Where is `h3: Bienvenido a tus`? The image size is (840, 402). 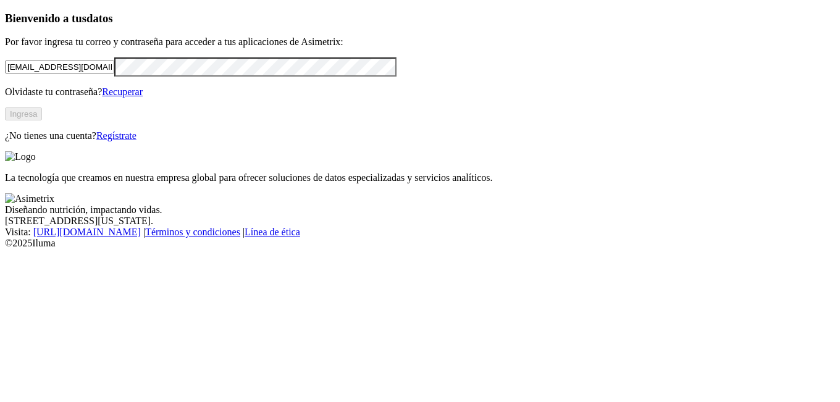
h3: Bienvenido a tus is located at coordinates (420, 19).